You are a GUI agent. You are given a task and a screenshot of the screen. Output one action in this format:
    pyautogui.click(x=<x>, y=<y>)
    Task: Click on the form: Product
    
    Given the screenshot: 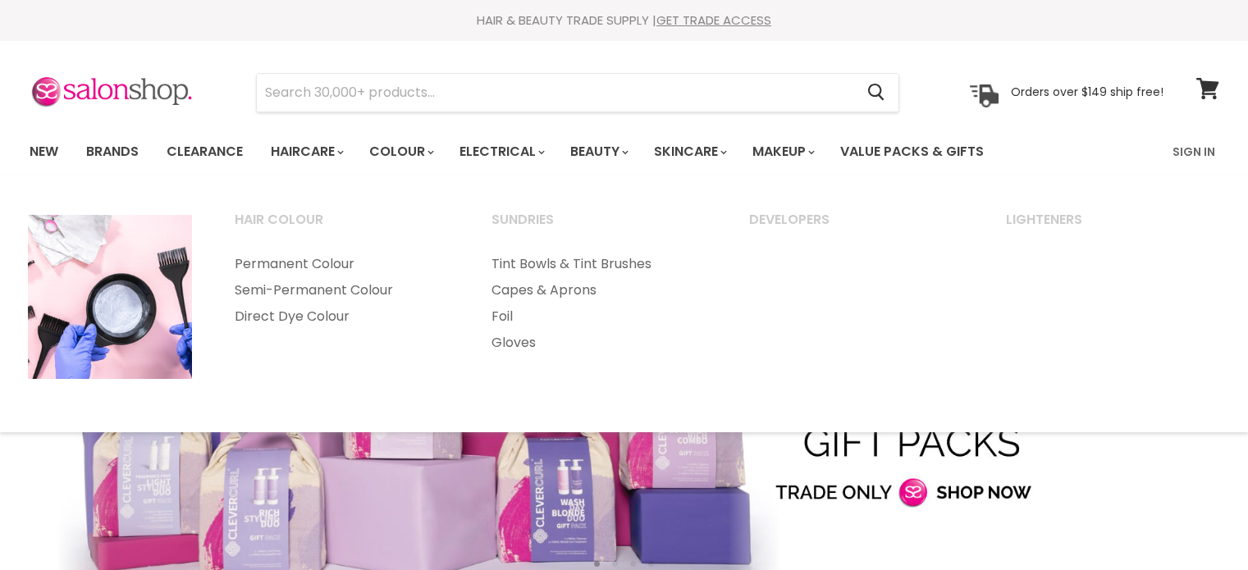 What is the action you would take?
    pyautogui.click(x=578, y=93)
    